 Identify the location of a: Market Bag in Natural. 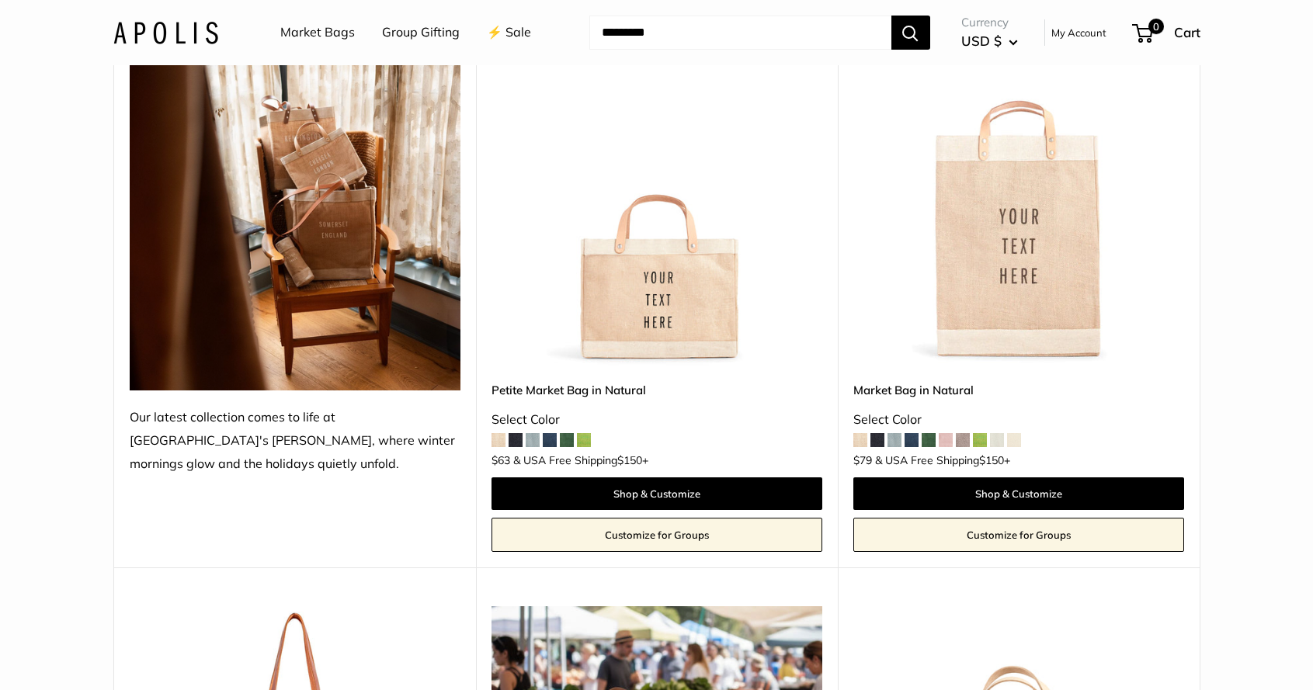
(1019, 390).